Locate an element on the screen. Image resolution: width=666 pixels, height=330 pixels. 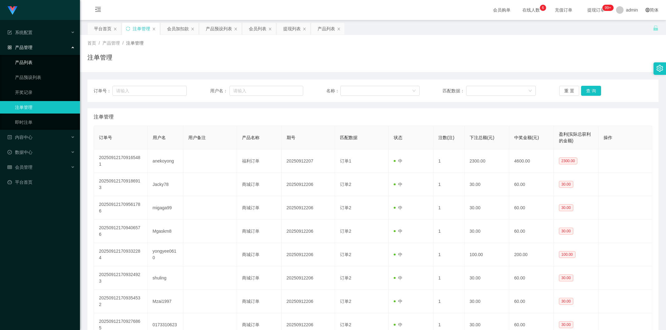
i: 图标: menu-fold is located at coordinates (98, 10).